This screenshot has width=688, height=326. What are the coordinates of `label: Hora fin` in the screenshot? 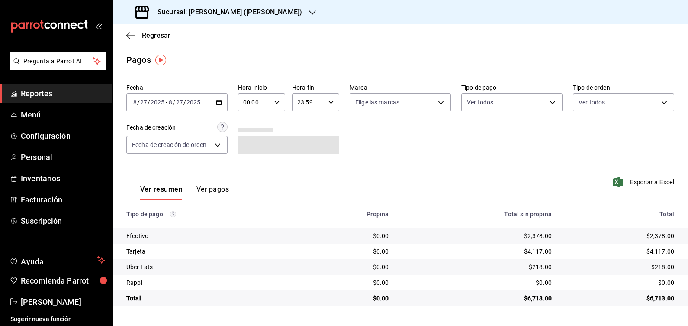 It's located at (316, 87).